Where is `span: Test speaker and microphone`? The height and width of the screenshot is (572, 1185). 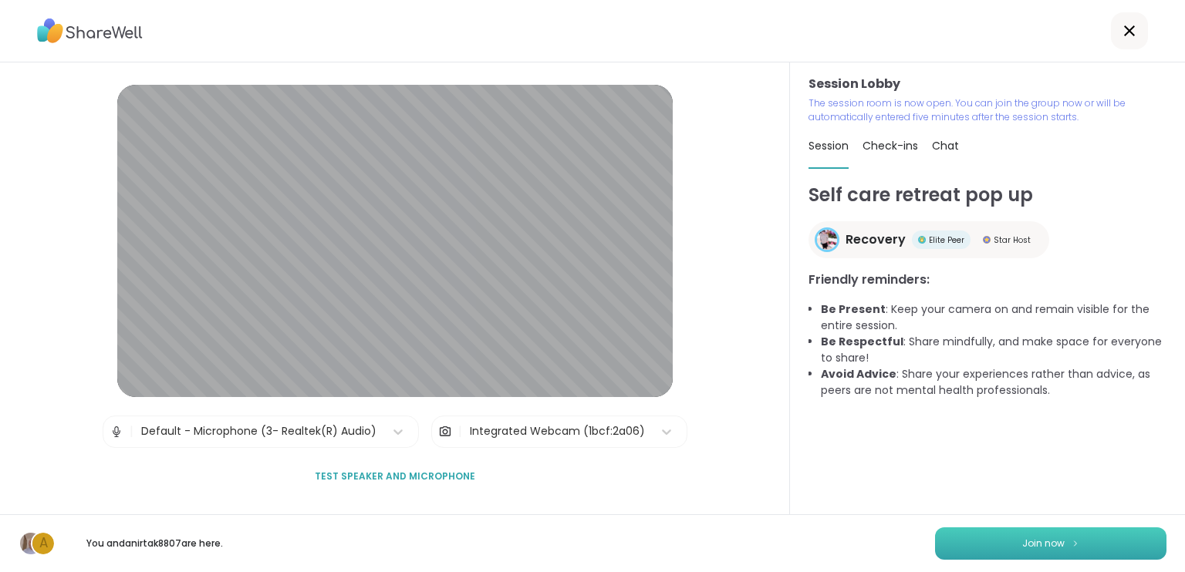
span: Test speaker and microphone is located at coordinates (395, 477).